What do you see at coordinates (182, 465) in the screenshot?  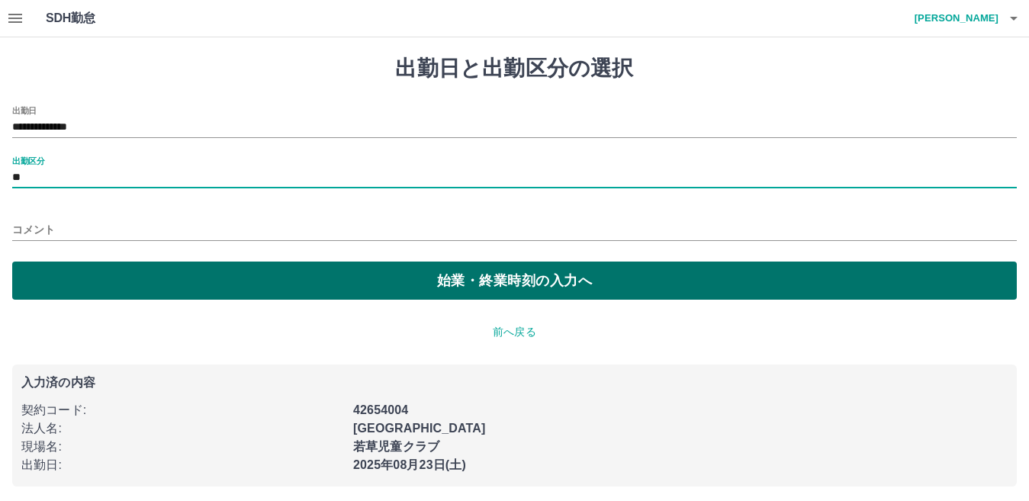 I see `p: 出勤日 :` at bounding box center [182, 465].